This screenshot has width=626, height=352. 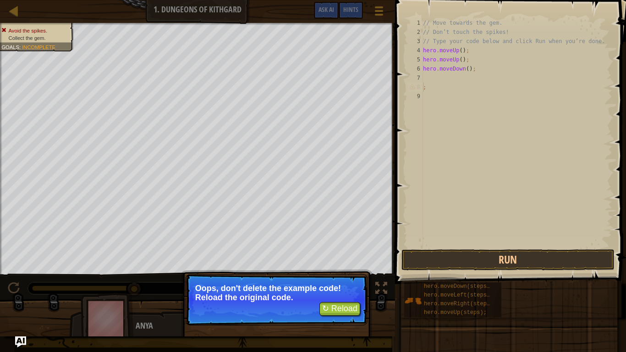 What do you see at coordinates (460, 304) in the screenshot?
I see `span: hero.moveRight(steps);` at bounding box center [460, 304].